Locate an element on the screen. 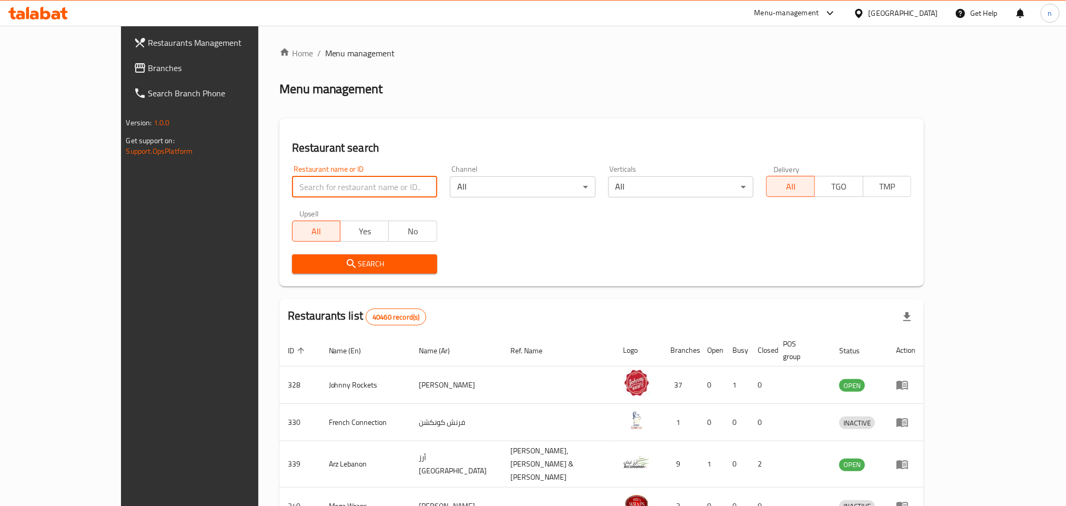 The image size is (1066, 506). div: Total records count is located at coordinates (396, 317).